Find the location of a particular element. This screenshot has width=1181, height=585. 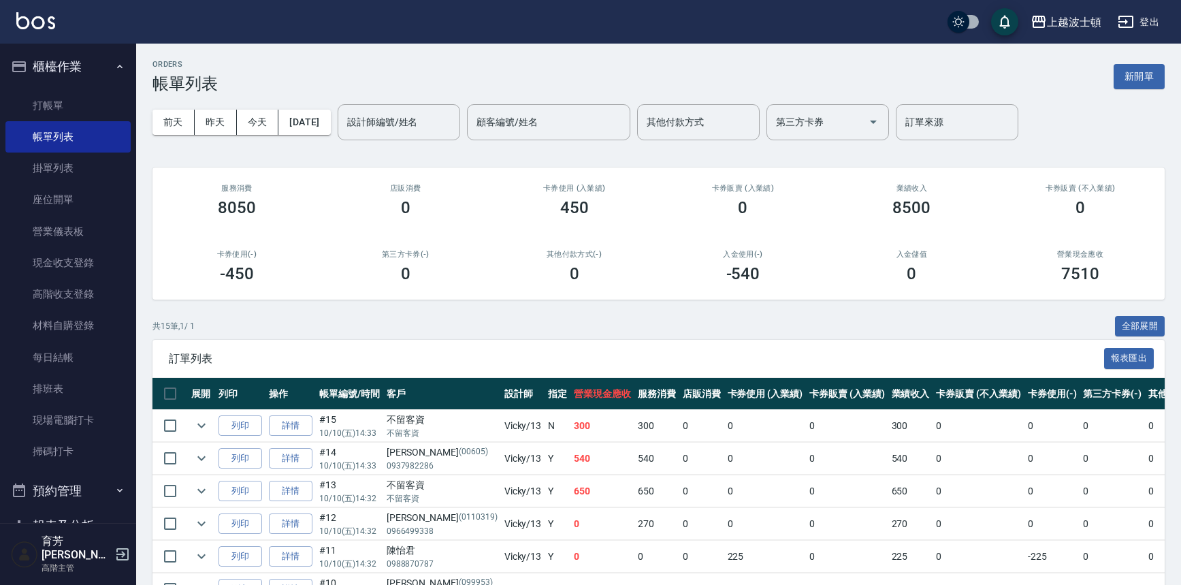

td: #13 is located at coordinates (349, 491).